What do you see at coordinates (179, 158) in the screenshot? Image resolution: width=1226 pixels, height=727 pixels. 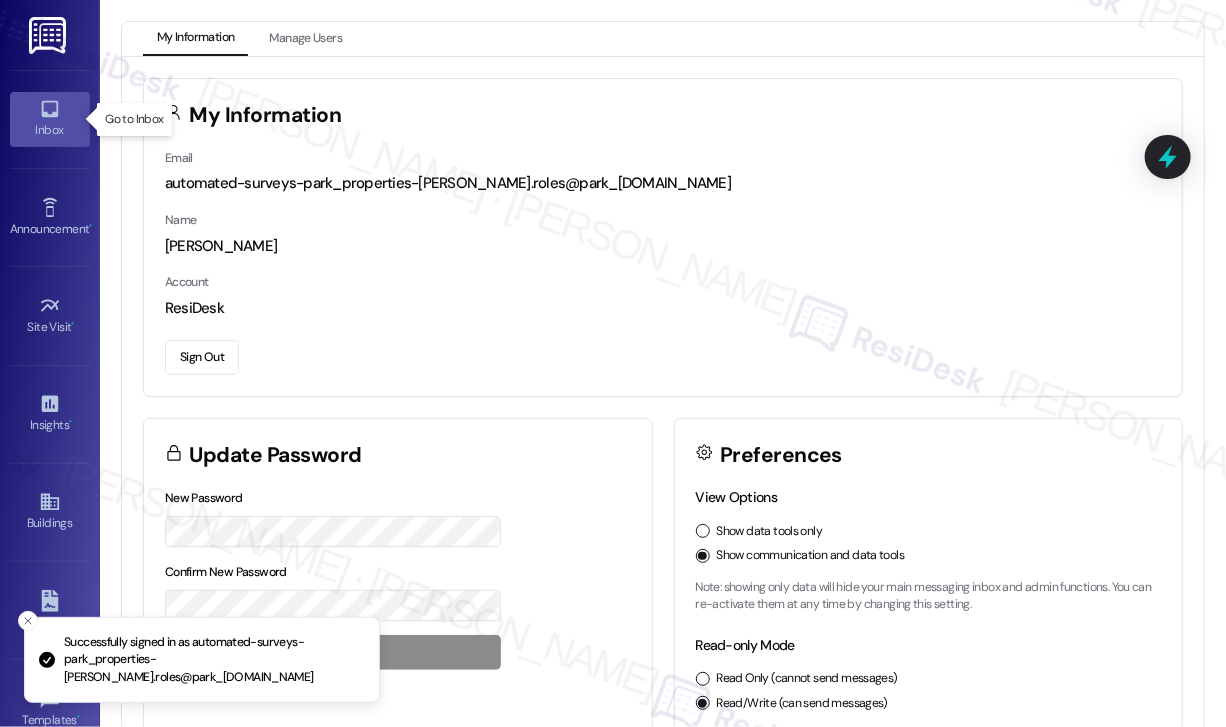 I see `label: Email` at bounding box center [179, 158].